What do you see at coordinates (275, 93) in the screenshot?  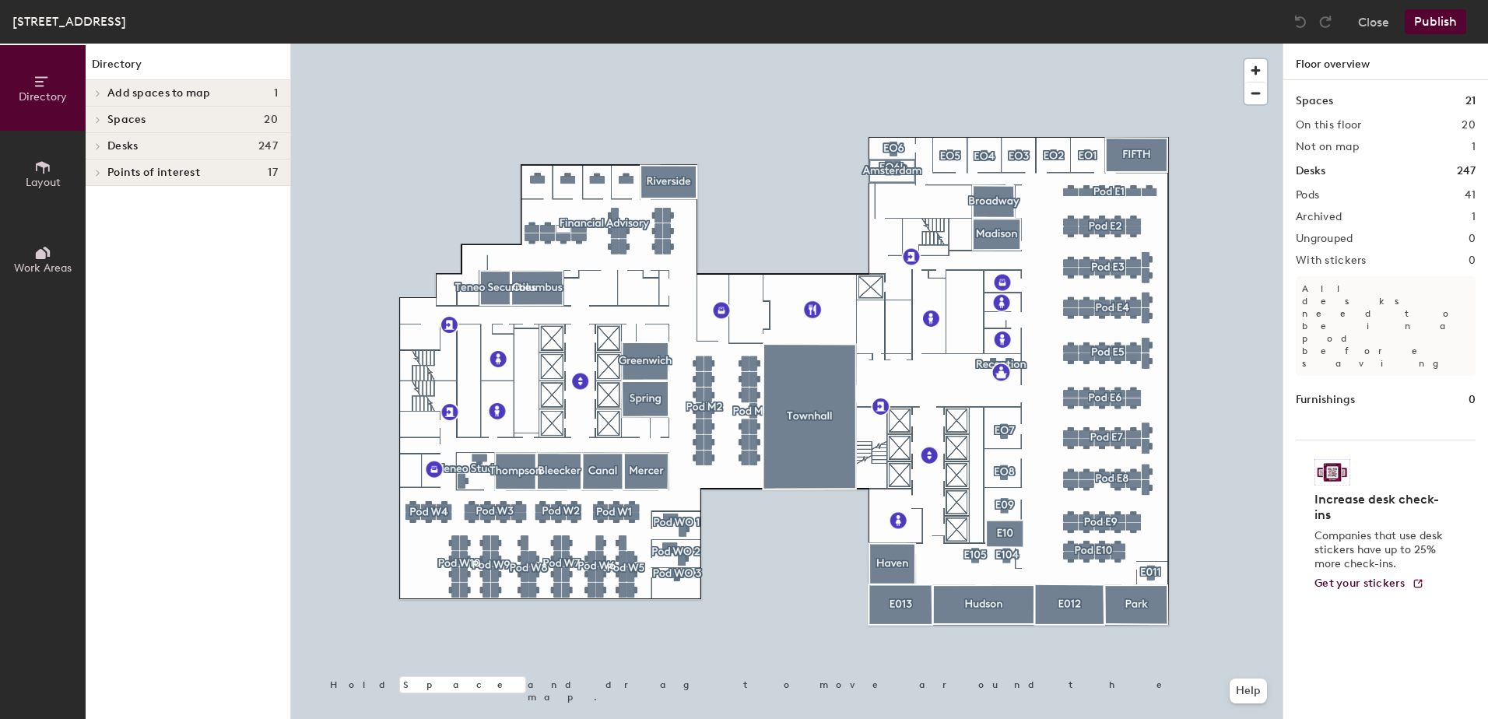 I see `span: 1` at bounding box center [275, 93].